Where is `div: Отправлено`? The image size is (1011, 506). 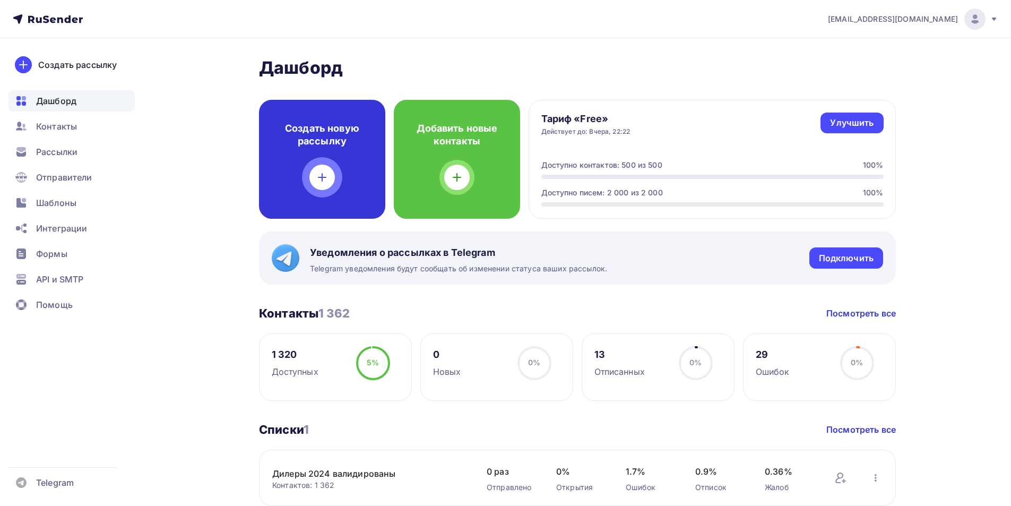
div: Отправлено is located at coordinates (511, 487).